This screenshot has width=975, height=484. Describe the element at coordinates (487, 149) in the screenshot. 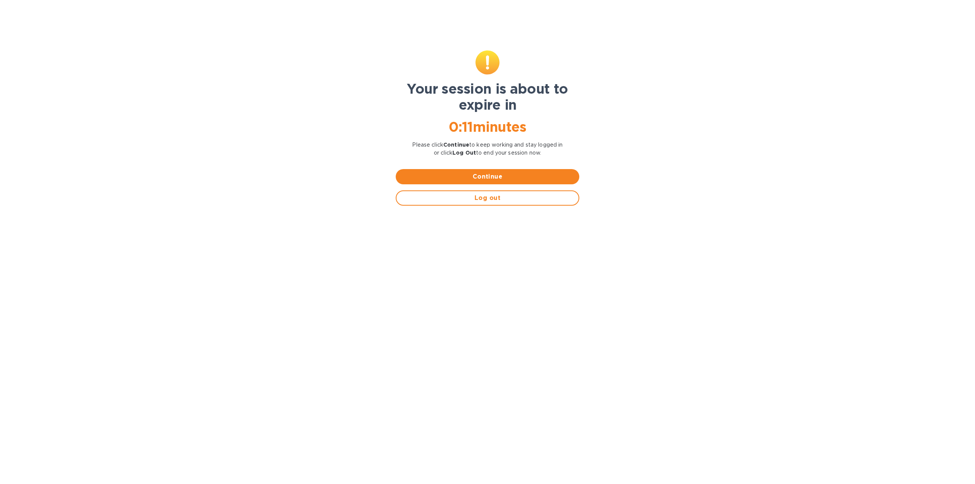

I see `p: Please click to keep working and stay logged in or click to end your session now.` at that location.